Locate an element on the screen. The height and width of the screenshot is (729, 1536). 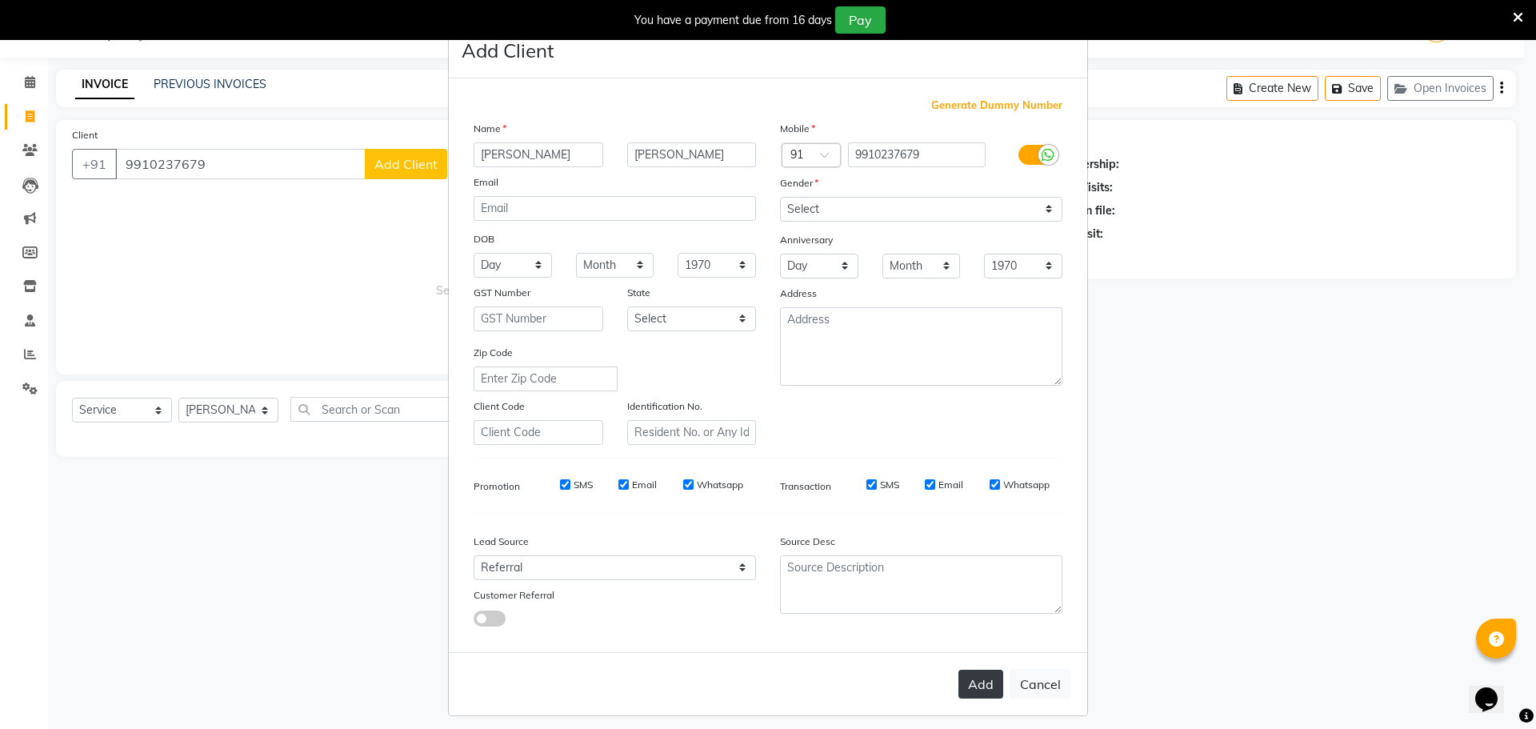
input: Email is located at coordinates (614, 208).